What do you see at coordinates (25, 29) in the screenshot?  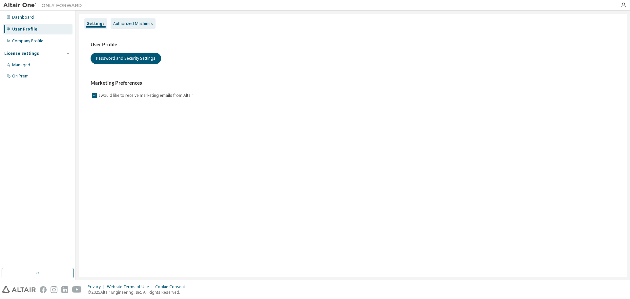 I see `div: User Profile` at bounding box center [25, 29].